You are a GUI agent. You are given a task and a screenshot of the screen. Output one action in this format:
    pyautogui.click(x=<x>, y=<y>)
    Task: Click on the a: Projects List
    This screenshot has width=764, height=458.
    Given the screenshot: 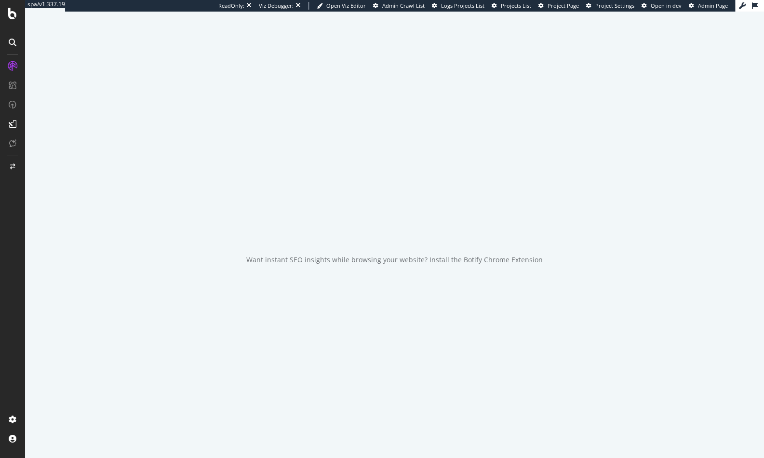 What is the action you would take?
    pyautogui.click(x=511, y=6)
    